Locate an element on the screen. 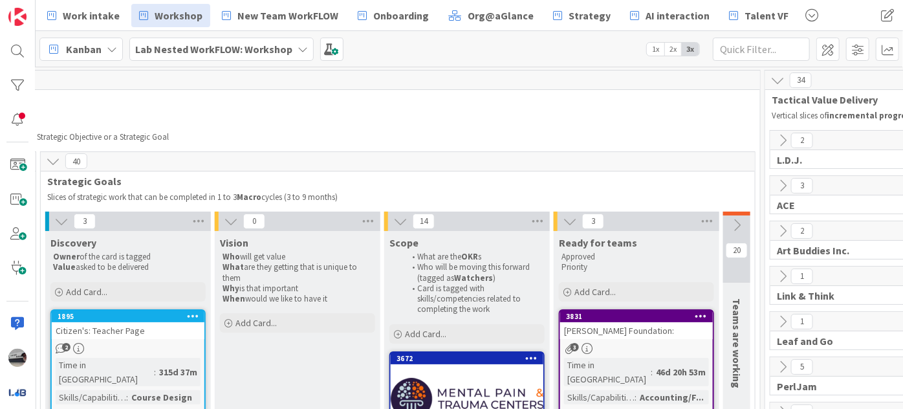  p: Slices of strategic work that can be completed in 1 to 3 cycles (3 to 9 months) is located at coordinates (398, 197).